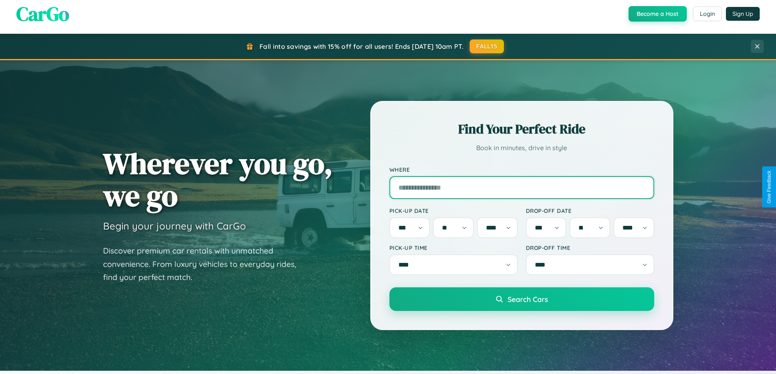  What do you see at coordinates (522, 129) in the screenshot?
I see `h2: Find Your Perfect Ride` at bounding box center [522, 129].